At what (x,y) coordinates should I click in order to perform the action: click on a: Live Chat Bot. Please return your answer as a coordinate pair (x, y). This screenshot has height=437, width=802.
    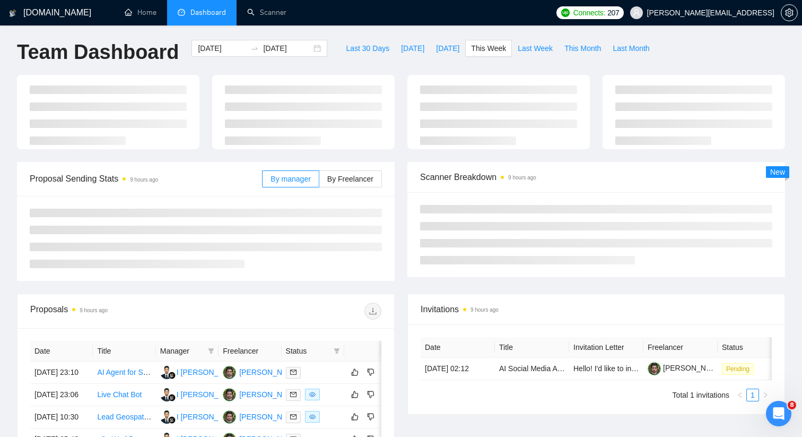
    Looking at the image, I should click on (119, 394).